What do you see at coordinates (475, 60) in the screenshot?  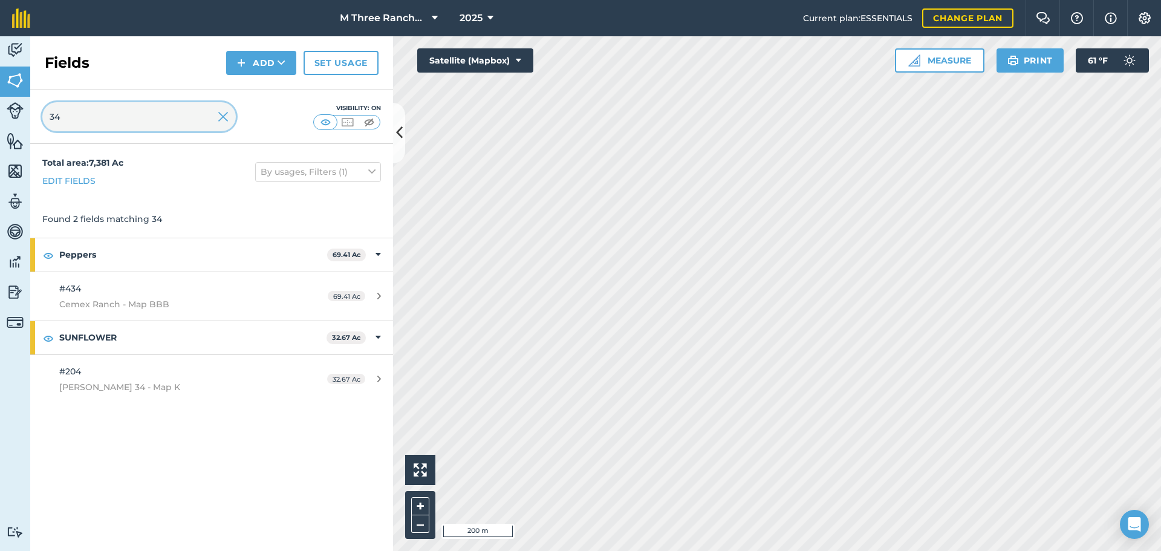 I see `button: Satellite (Mapbox)` at bounding box center [475, 60].